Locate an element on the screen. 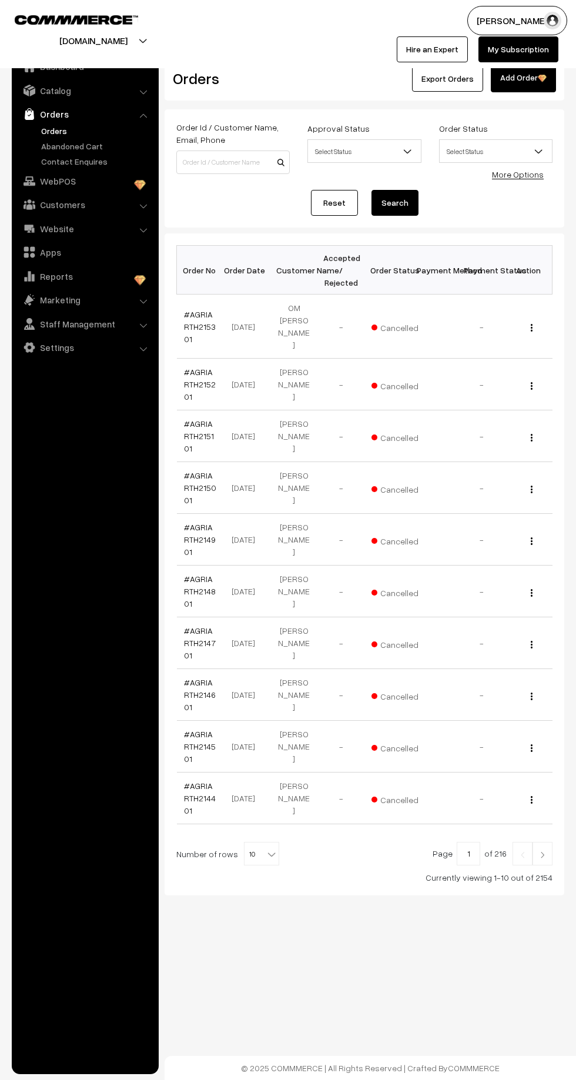  th: Order No is located at coordinates (200, 270).